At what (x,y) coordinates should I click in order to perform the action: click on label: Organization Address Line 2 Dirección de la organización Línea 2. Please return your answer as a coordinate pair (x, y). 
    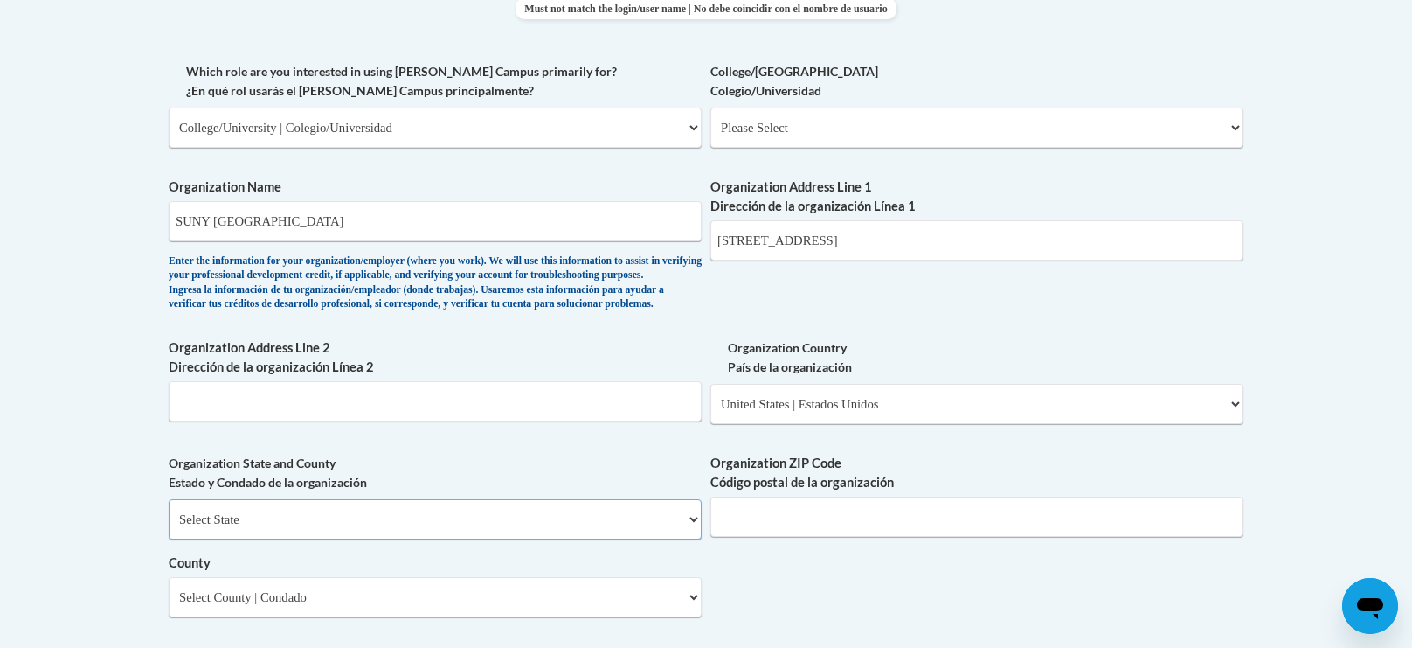
    Looking at the image, I should click on (435, 357).